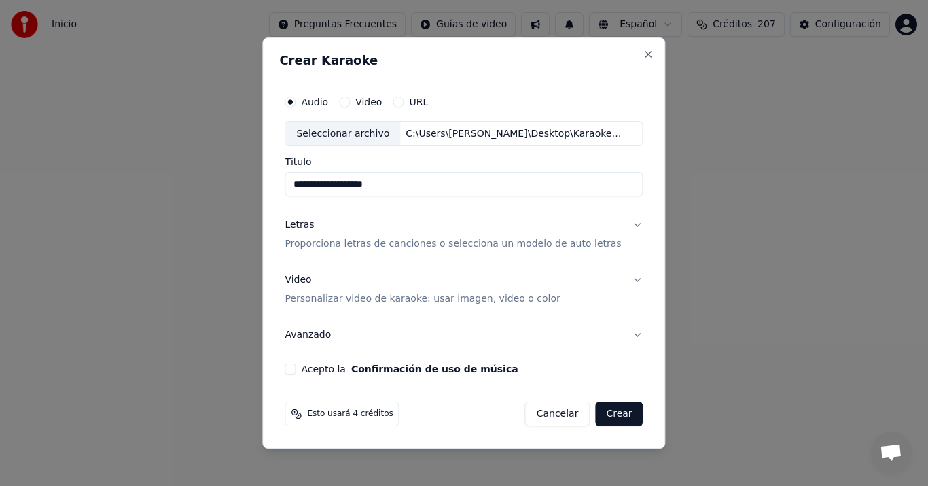 The width and height of the screenshot is (928, 486). What do you see at coordinates (342, 134) in the screenshot?
I see `div: Seleccionar archivo` at bounding box center [342, 134].